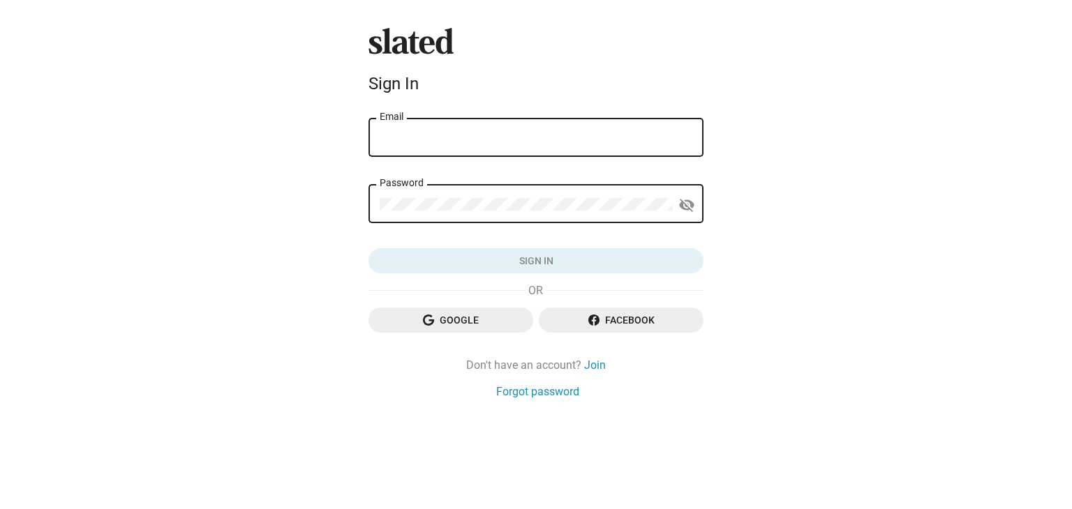  What do you see at coordinates (536, 365) in the screenshot?
I see `div: Don't have an account?` at bounding box center [536, 365].